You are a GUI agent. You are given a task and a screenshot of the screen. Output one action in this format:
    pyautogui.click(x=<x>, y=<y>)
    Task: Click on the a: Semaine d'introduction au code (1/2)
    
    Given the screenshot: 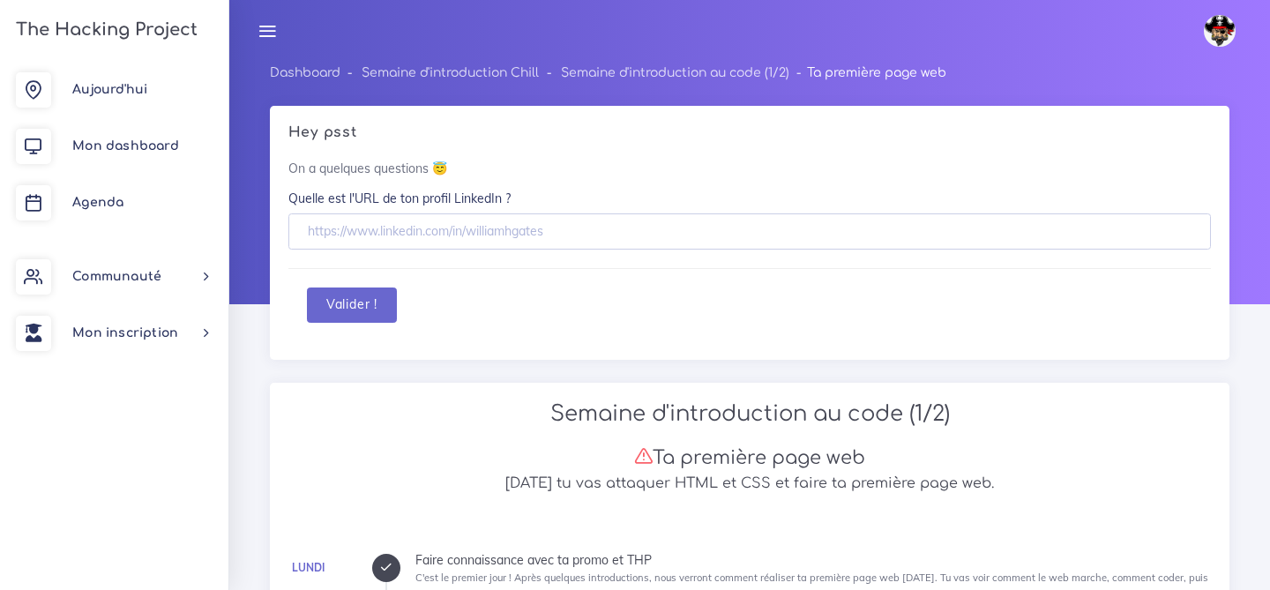 What is the action you would take?
    pyautogui.click(x=675, y=72)
    